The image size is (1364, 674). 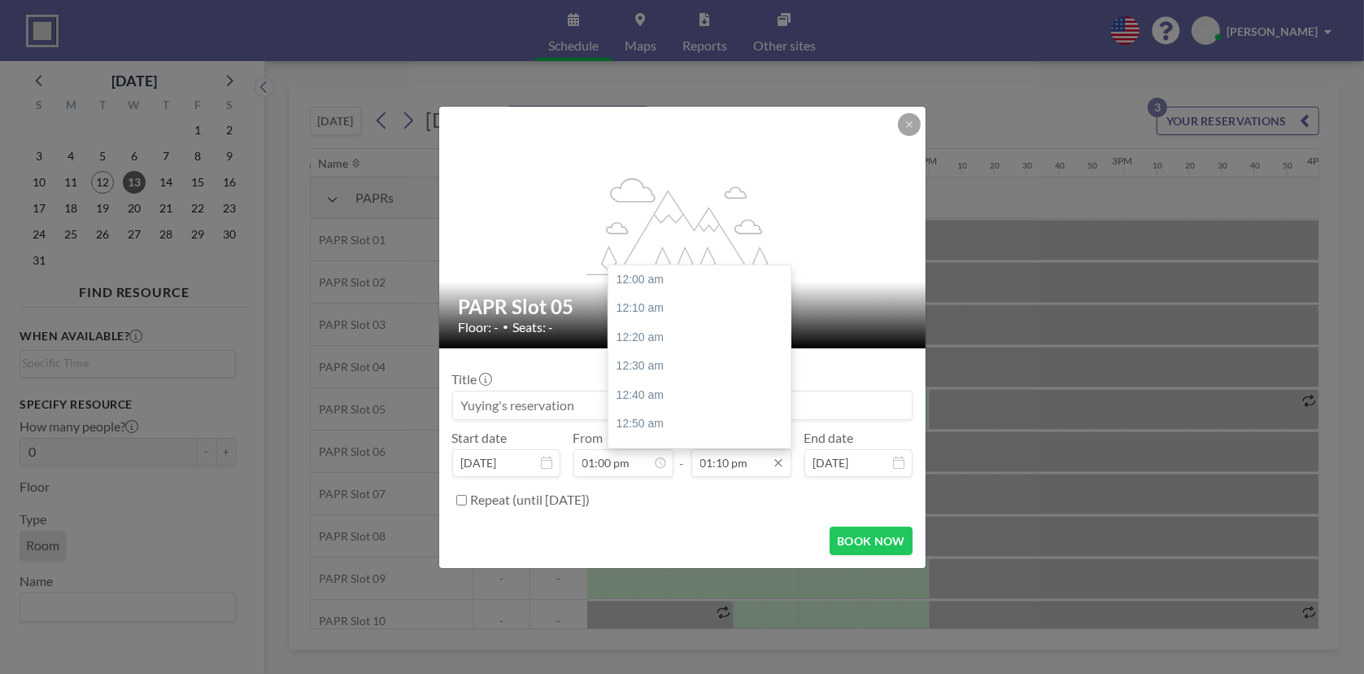 I want to click on label: Start date, so click(x=480, y=438).